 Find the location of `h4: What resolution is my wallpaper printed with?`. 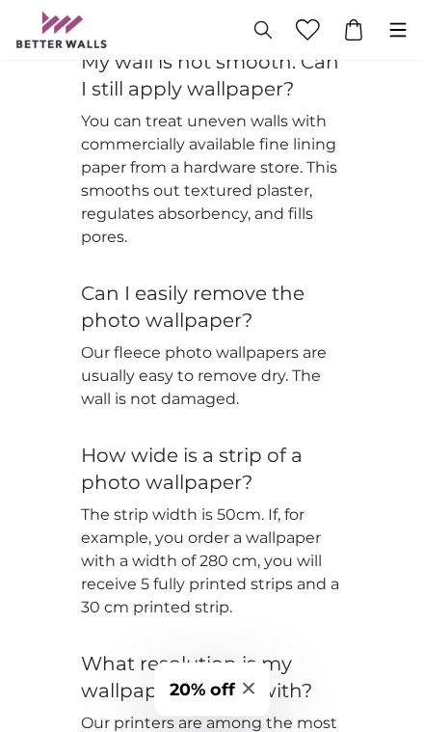

h4: What resolution is my wallpaper printed with? is located at coordinates (212, 677).